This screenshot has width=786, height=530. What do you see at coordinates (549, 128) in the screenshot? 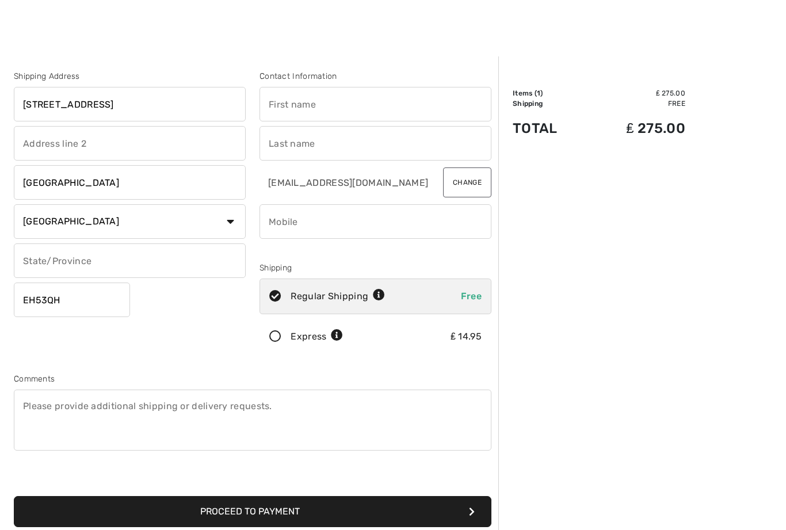
I see `td: Total` at bounding box center [549, 128].